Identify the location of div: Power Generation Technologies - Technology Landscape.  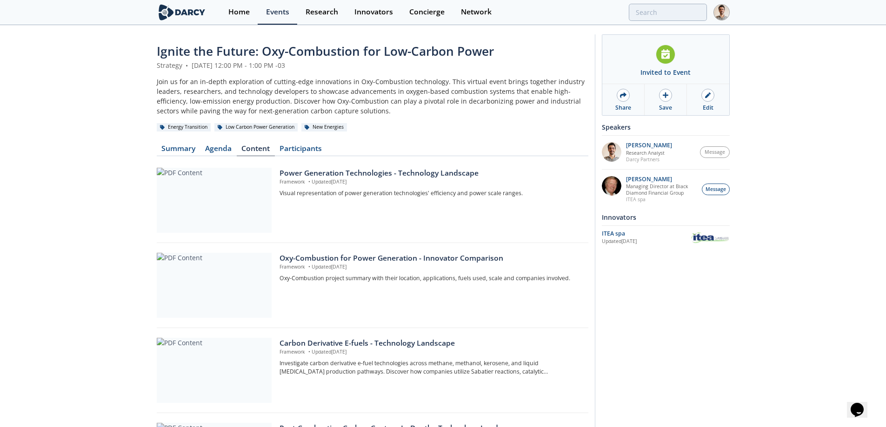
(430, 173).